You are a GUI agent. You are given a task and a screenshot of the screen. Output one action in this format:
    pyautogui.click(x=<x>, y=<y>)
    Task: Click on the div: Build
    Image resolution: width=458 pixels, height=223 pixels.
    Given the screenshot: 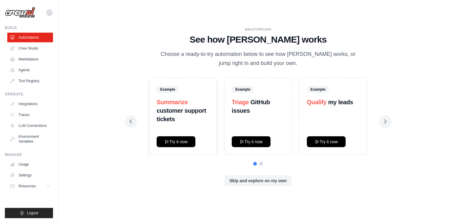 What is the action you would take?
    pyautogui.click(x=29, y=28)
    